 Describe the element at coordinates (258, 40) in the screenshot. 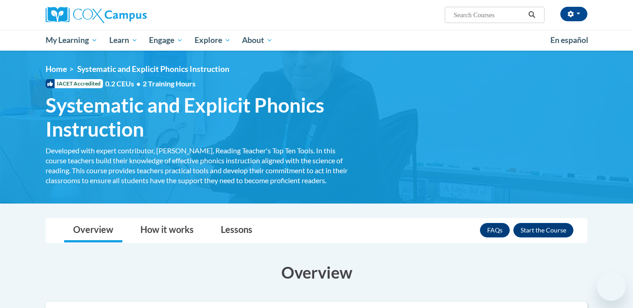

I see `a: About` at that location.